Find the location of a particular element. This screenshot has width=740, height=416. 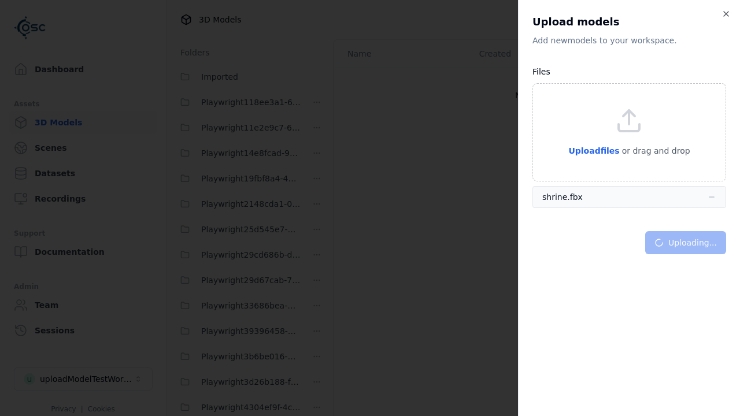

p: or drag and drop is located at coordinates (655, 151).